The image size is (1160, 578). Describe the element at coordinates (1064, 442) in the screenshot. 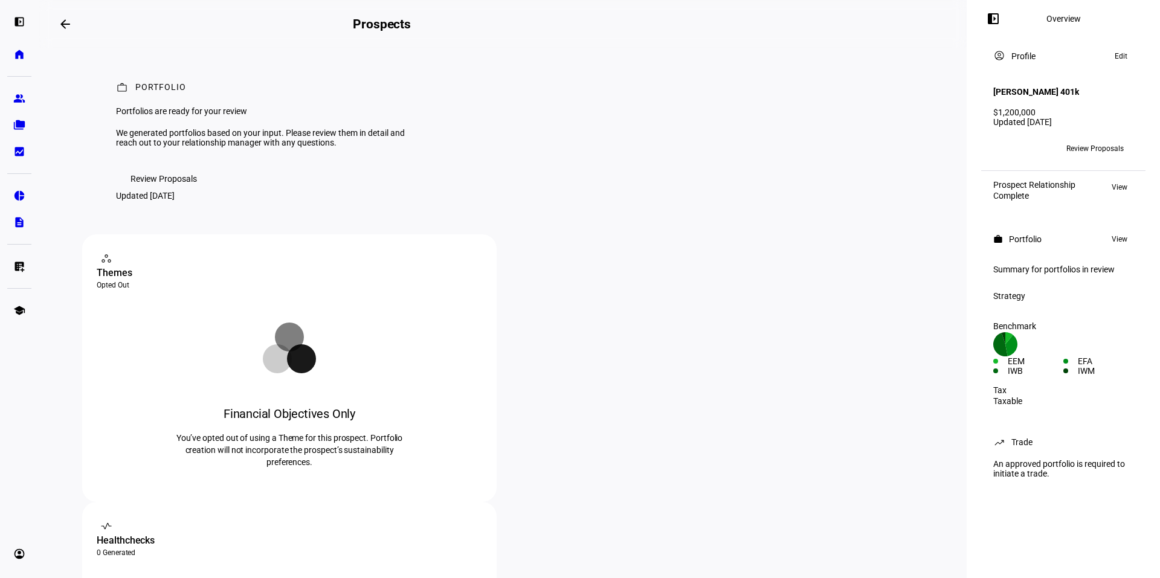

I see `eth-panel-overview-card-header: Trade` at that location.